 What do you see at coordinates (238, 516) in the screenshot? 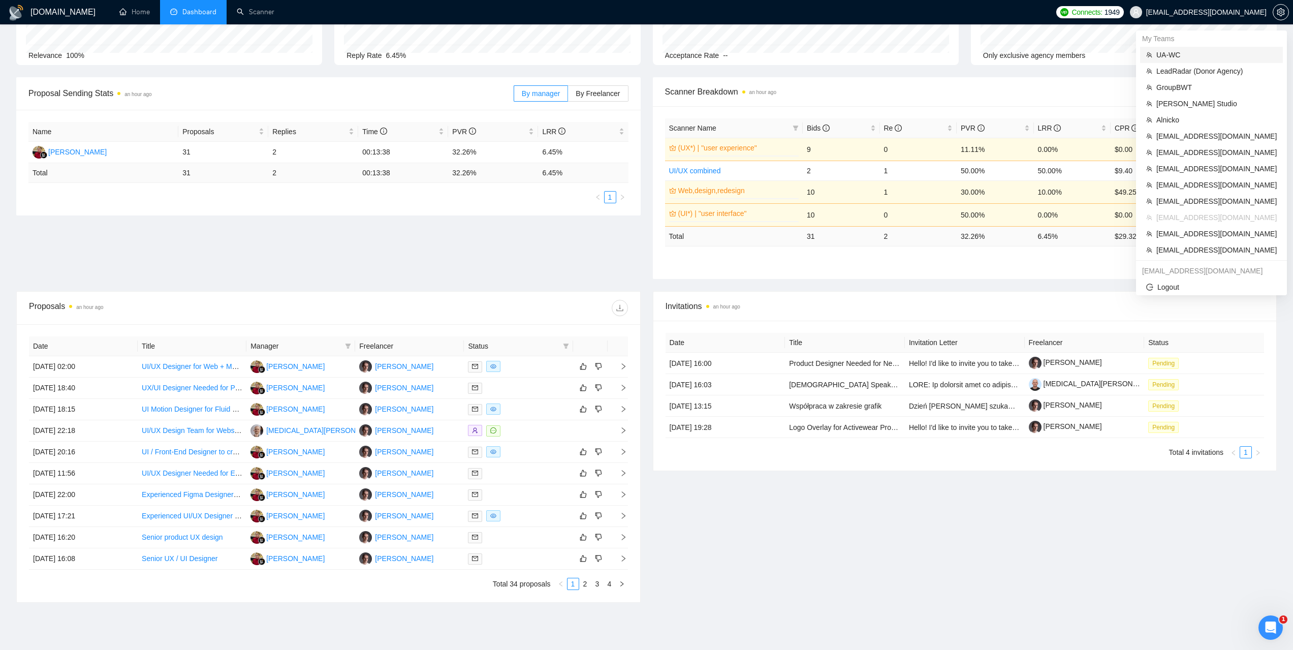
I see `a: Experienced UI/UX Designer for Mobile Apps (Android & iOS)` at bounding box center [238, 516].